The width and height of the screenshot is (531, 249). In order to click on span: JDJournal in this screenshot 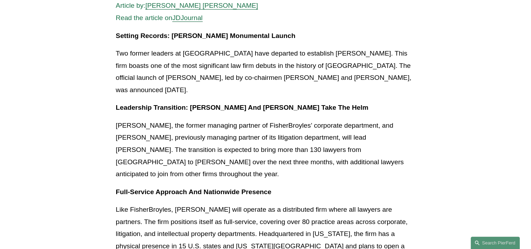, I will do `click(188, 18)`.